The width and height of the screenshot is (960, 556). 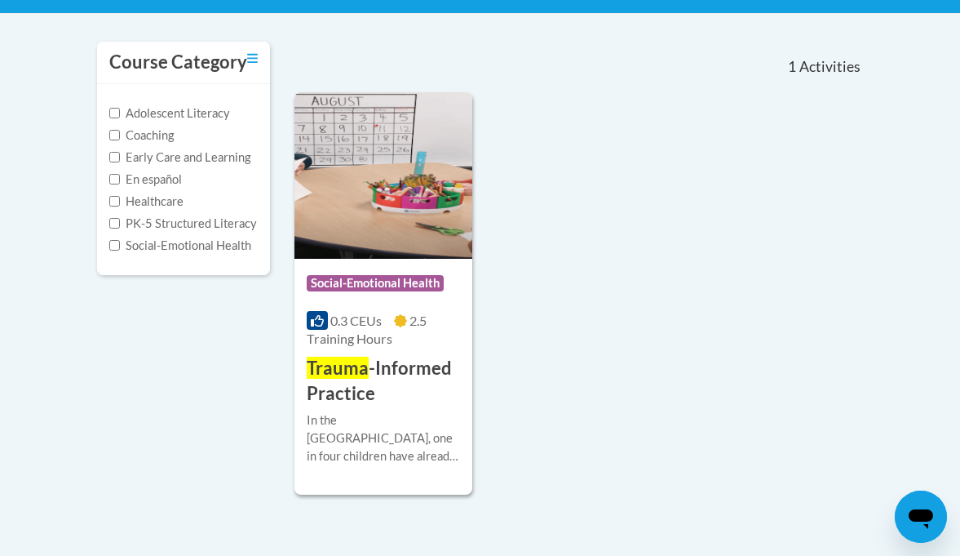 What do you see at coordinates (830, 67) in the screenshot?
I see `span: Activities` at bounding box center [830, 67].